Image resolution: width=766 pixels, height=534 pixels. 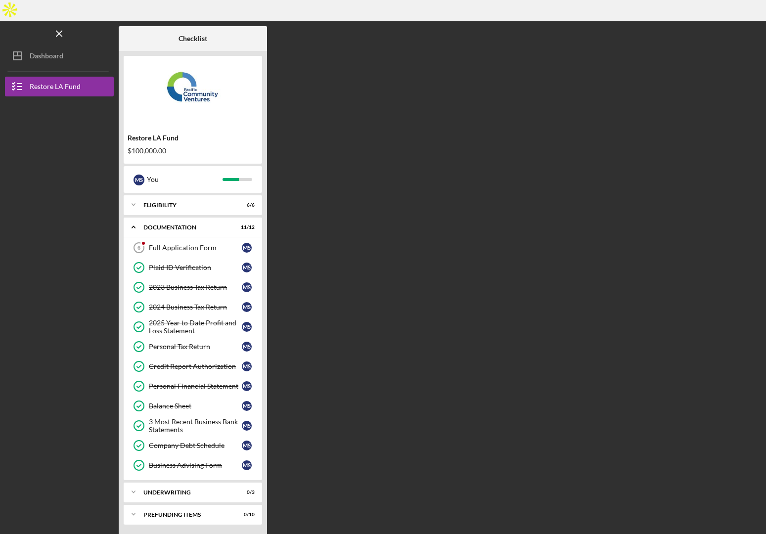 What do you see at coordinates (246, 493) in the screenshot?
I see `div: 0 / 3` at bounding box center [246, 493].